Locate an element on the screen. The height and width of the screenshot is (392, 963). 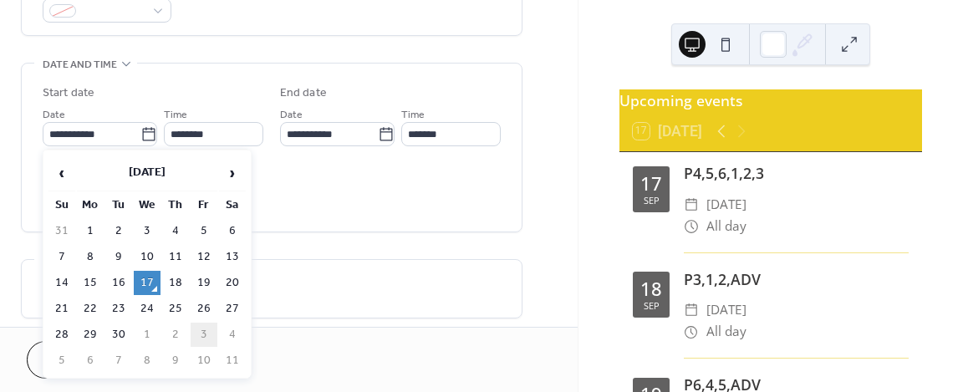
td: 20 is located at coordinates (232, 283).